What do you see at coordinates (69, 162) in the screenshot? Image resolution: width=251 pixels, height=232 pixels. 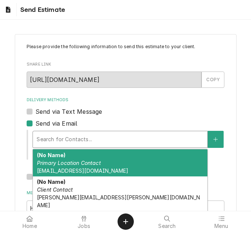 I see `em: Primary Location Contact` at bounding box center [69, 162].